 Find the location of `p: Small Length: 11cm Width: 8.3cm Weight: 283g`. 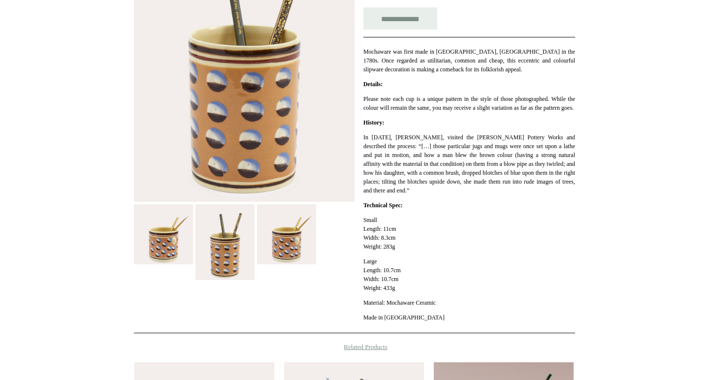

p: Small Length: 11cm Width: 8.3cm Weight: 283g is located at coordinates (469, 233).